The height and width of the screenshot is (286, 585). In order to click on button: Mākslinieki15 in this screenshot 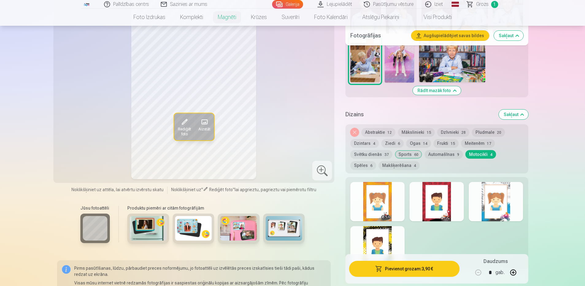, I will do `click(417, 132)`.